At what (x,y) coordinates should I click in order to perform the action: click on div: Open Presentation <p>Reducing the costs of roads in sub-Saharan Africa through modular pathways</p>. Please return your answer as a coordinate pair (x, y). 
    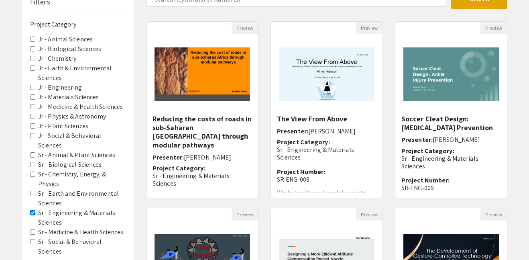
    Looking at the image, I should click on (202, 110).